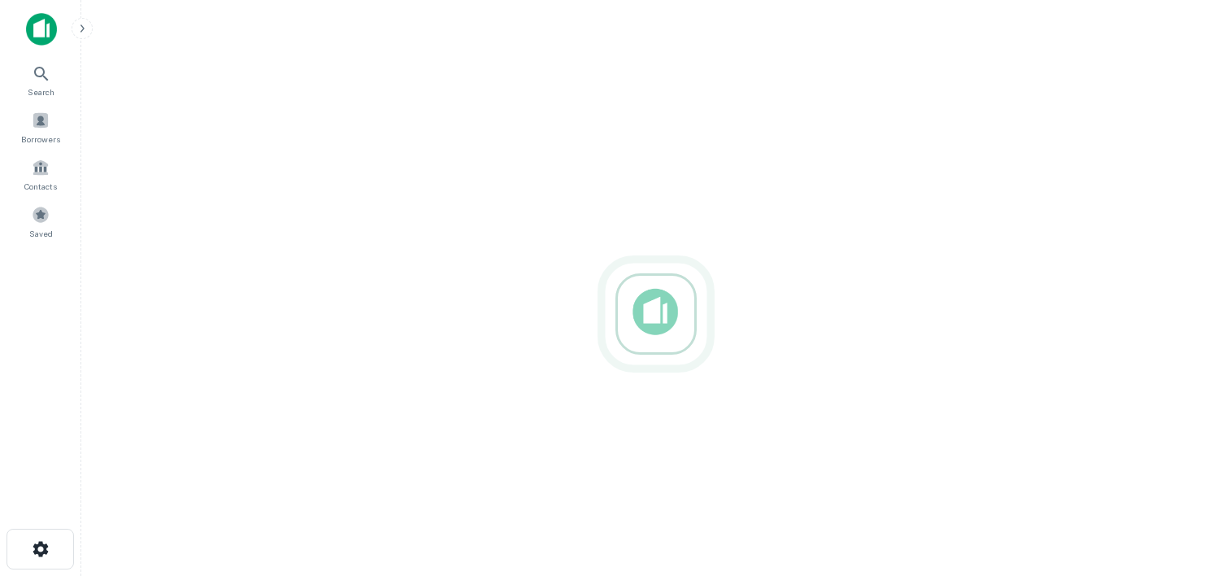  Describe the element at coordinates (41, 233) in the screenshot. I see `span: Saved` at that location.